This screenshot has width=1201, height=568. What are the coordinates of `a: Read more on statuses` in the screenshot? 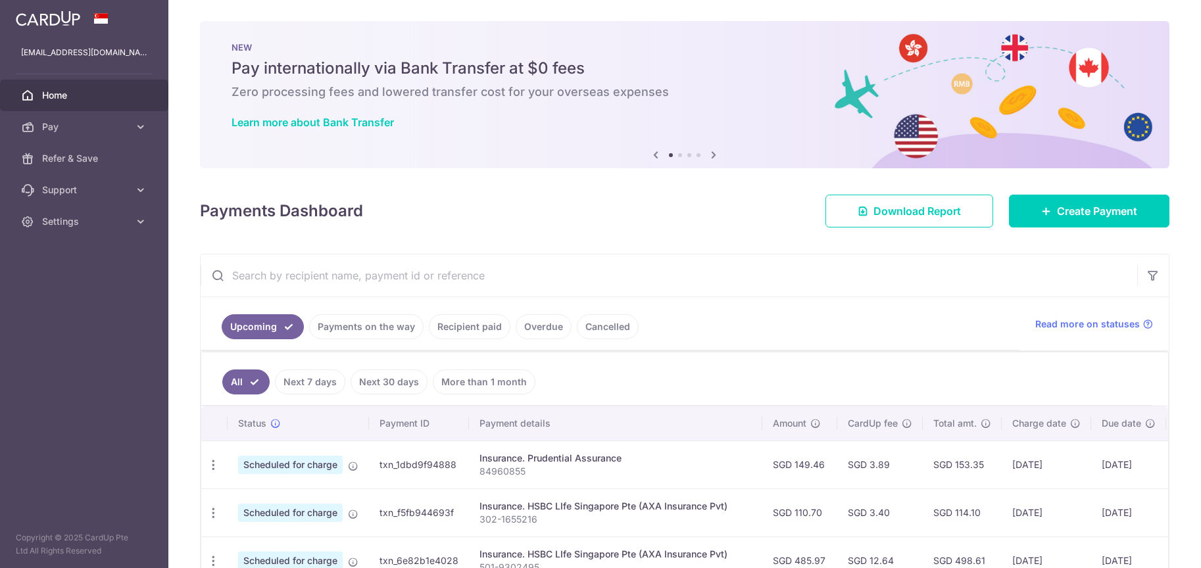 It's located at (1094, 324).